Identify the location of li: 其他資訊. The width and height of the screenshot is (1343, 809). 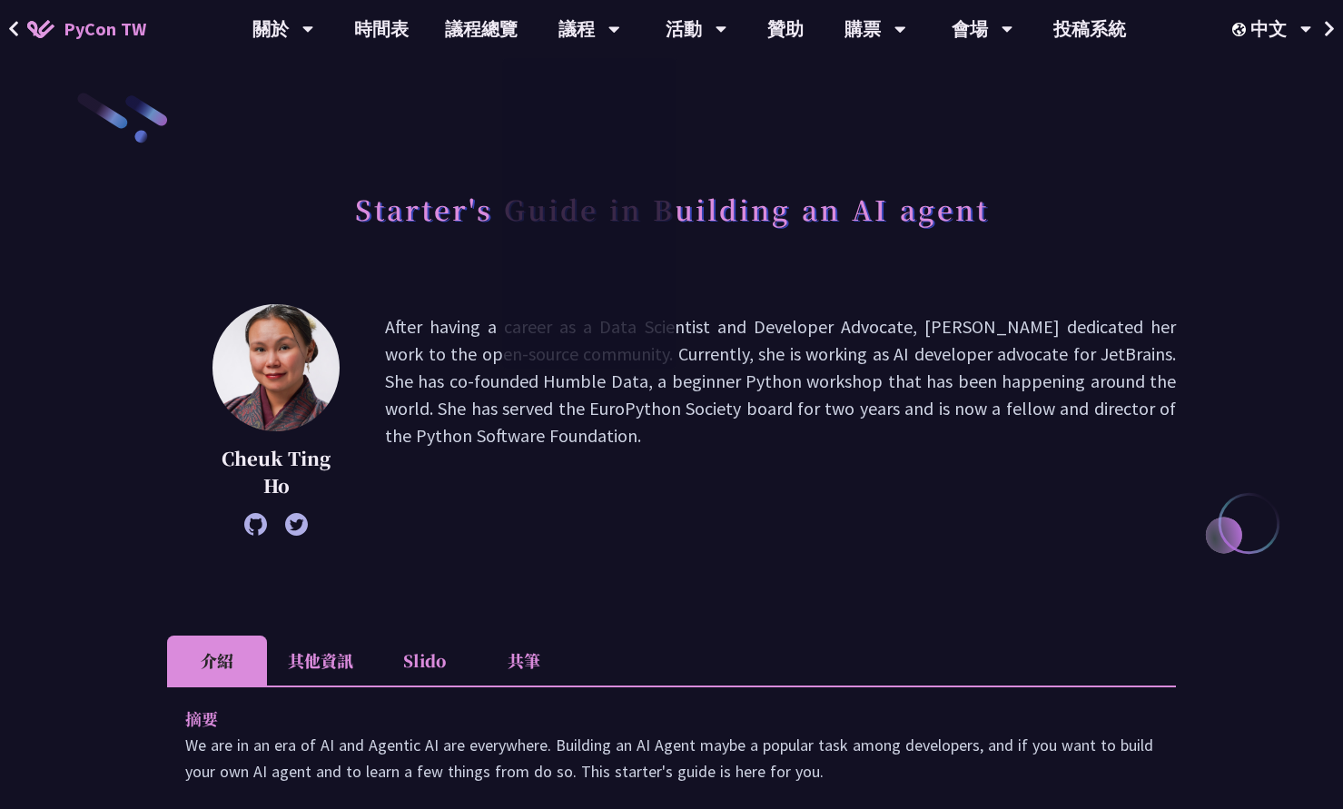
(321, 660).